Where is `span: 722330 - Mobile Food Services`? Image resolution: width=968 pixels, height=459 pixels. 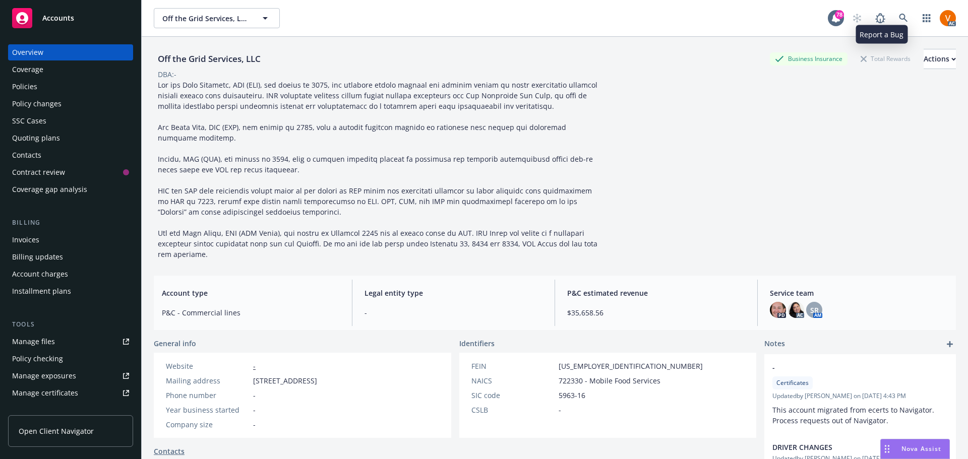
span: 722330 - Mobile Food Services is located at coordinates (609, 380).